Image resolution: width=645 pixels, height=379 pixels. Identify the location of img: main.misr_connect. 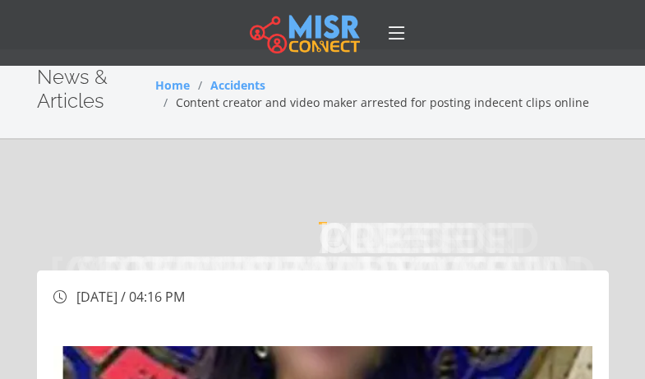
(305, 33).